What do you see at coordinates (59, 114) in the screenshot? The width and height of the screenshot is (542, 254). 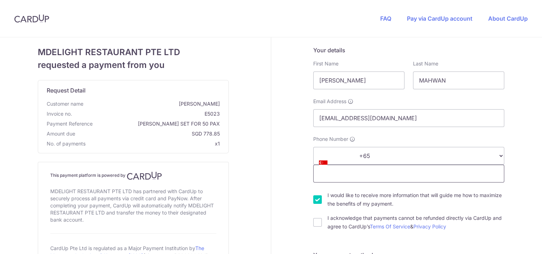 I see `span: Invoice no.` at bounding box center [59, 114].